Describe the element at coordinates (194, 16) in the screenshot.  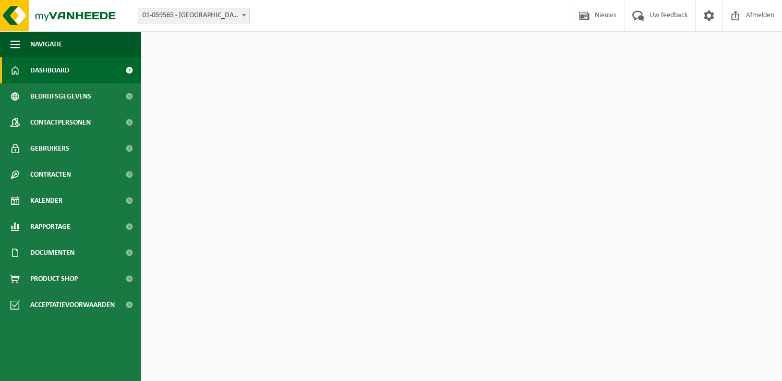
I see `span: 01-059565 - JERMAYO NV - LIER` at that location.